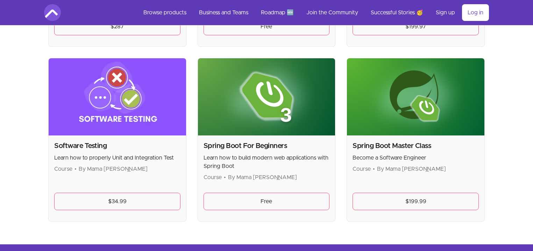 The image size is (533, 251). I want to click on a: Sign up, so click(445, 13).